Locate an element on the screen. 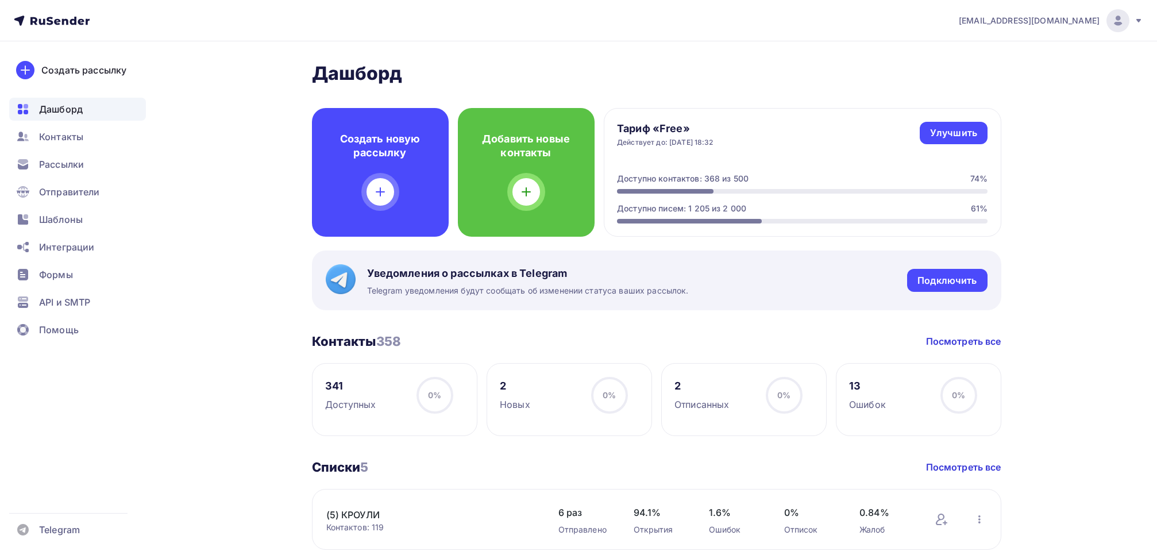  a: Контакты is located at coordinates (78, 137).